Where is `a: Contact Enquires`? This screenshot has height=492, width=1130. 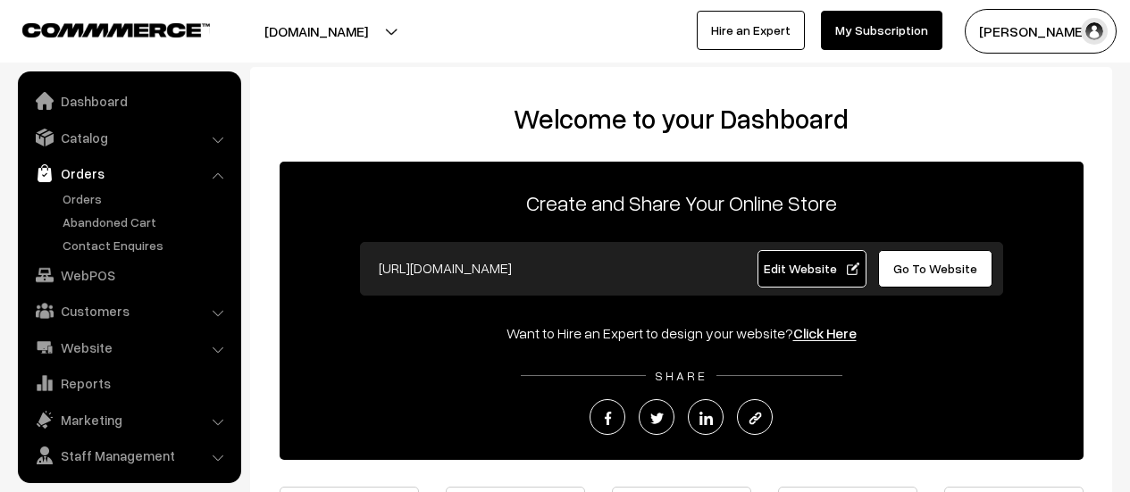
a: Contact Enquires is located at coordinates (147, 245).